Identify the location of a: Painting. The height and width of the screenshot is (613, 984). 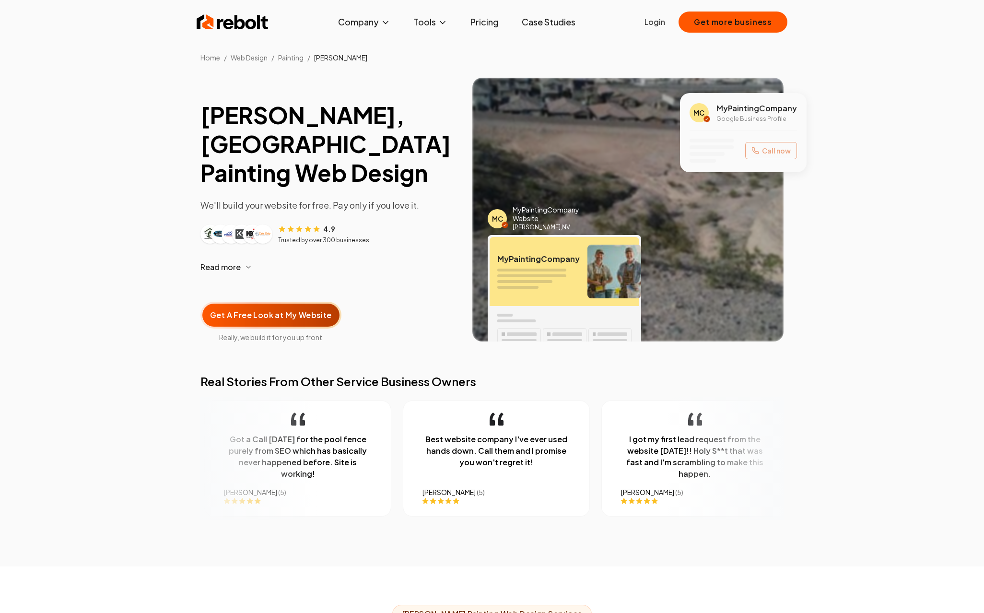
(291, 58).